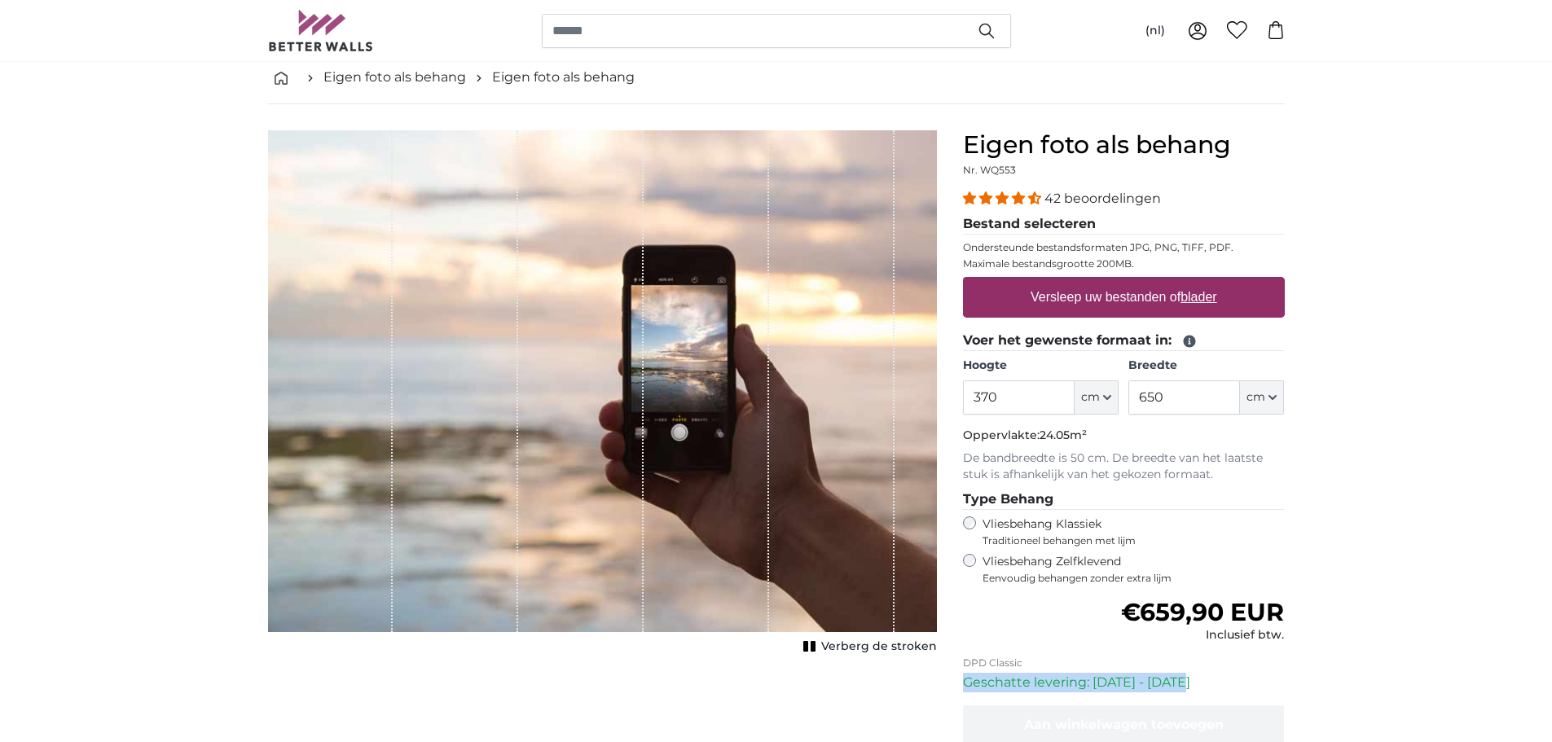 This screenshot has width=1552, height=742. Describe the element at coordinates (1203, 612) in the screenshot. I see `span: €659,90 EUR` at that location.